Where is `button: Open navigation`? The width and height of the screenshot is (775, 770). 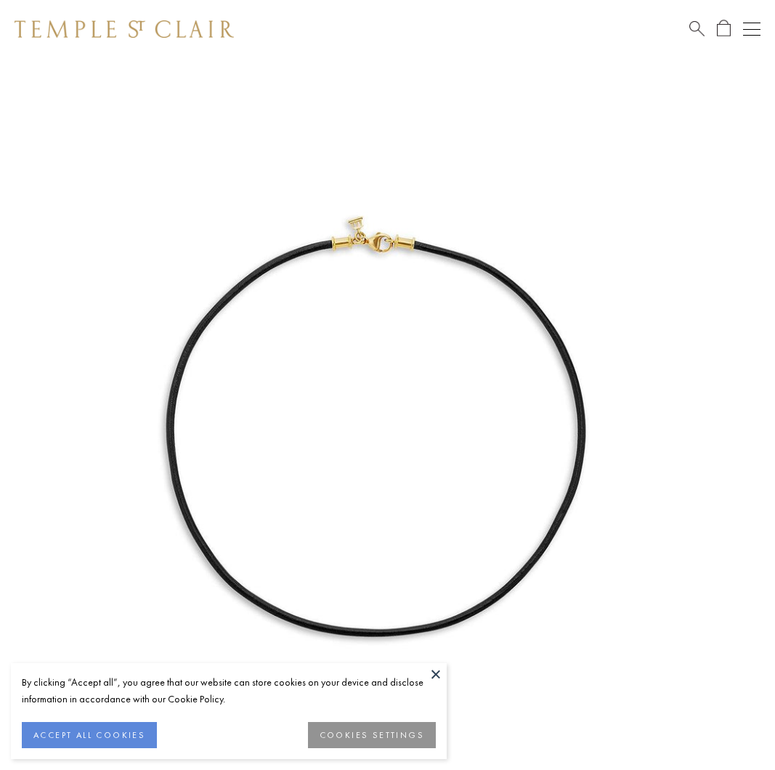 button: Open navigation is located at coordinates (752, 29).